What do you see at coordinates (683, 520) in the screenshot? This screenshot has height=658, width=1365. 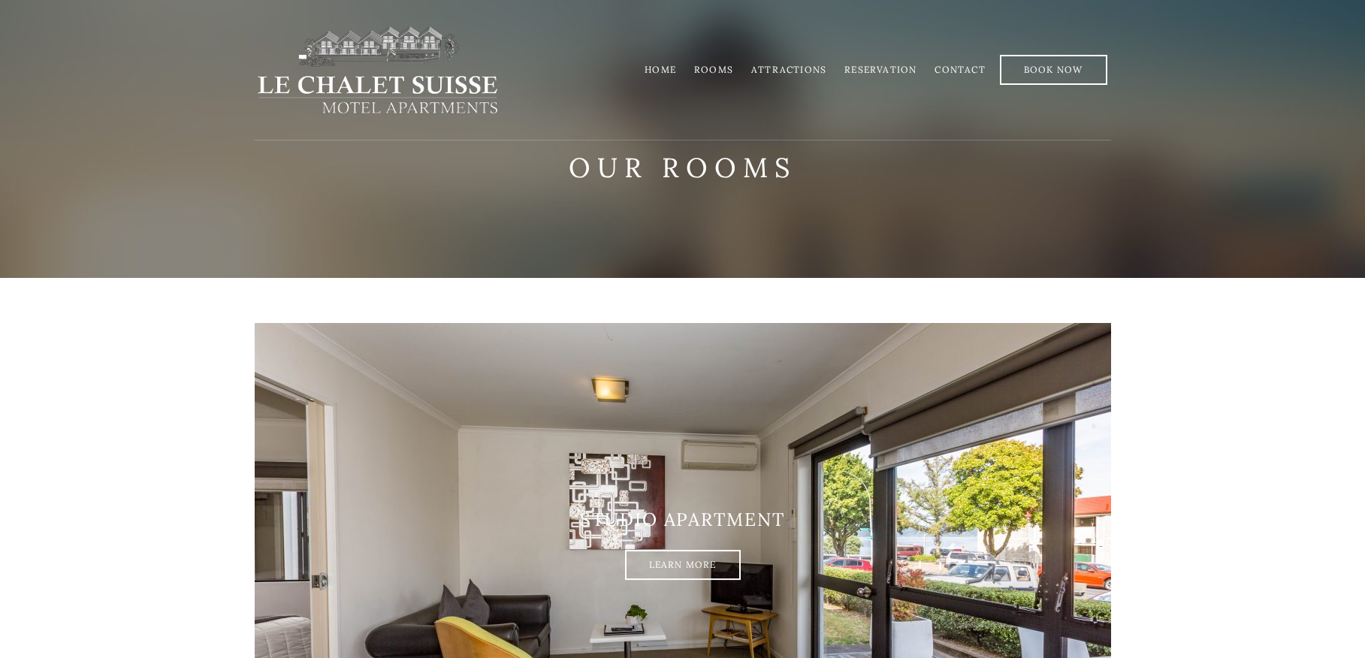 I see `h3: Studio Apartment` at bounding box center [683, 520].